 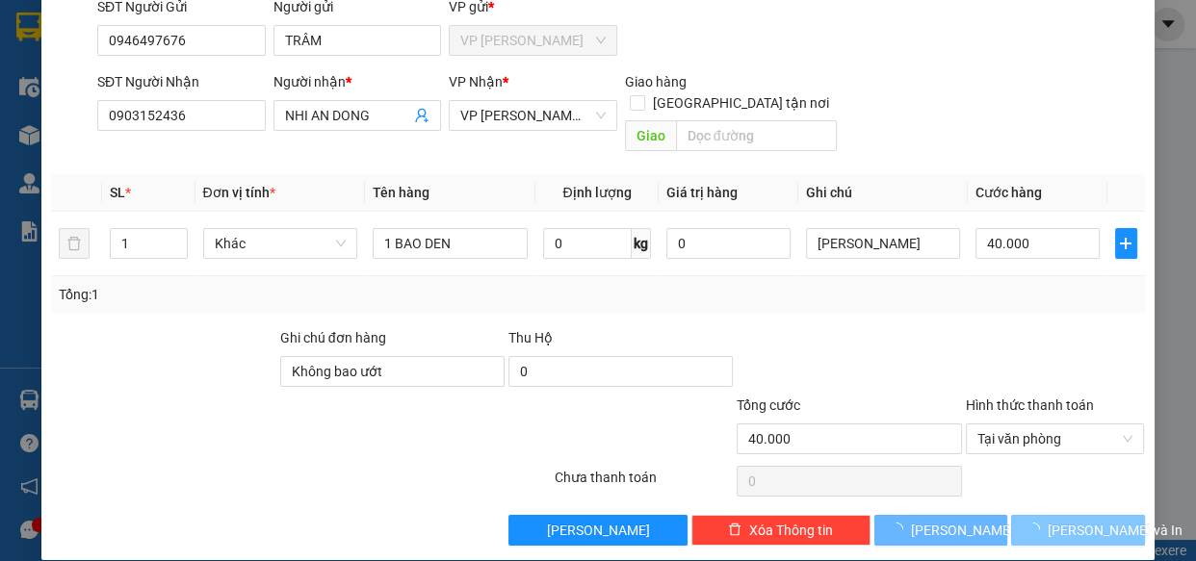 I want to click on button: deleteXóa Thông tin, so click(x=781, y=530).